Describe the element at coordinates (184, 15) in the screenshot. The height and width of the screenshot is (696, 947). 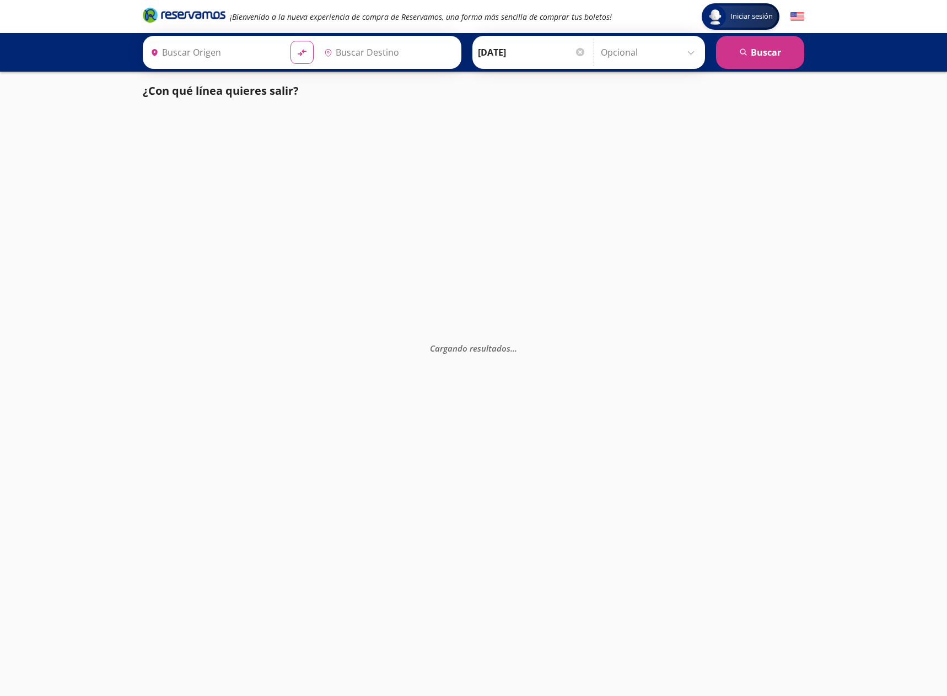
I see `i: Brand Logo` at that location.